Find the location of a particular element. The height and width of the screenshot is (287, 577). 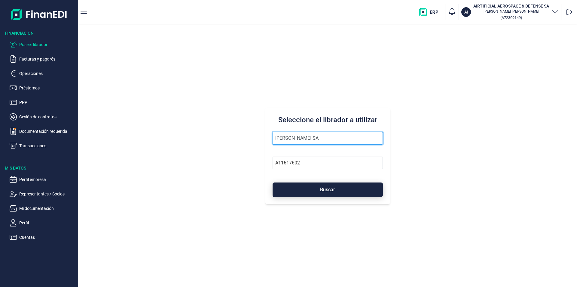

p: Mi documentación is located at coordinates (48, 208).